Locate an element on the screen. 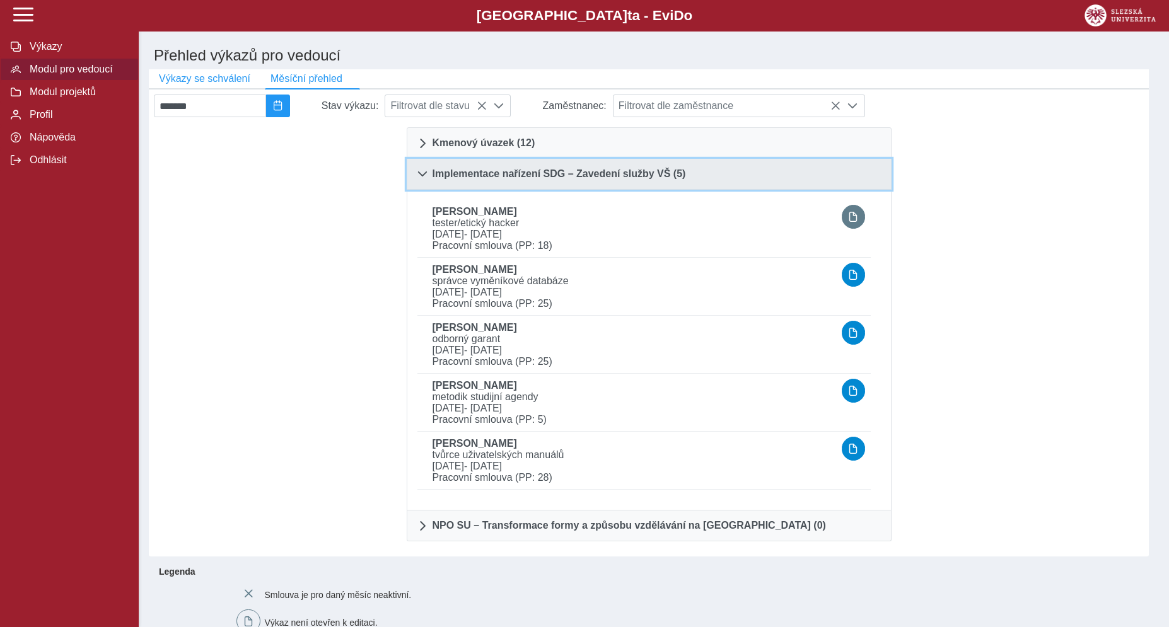  span: Nápověda is located at coordinates (77, 137).